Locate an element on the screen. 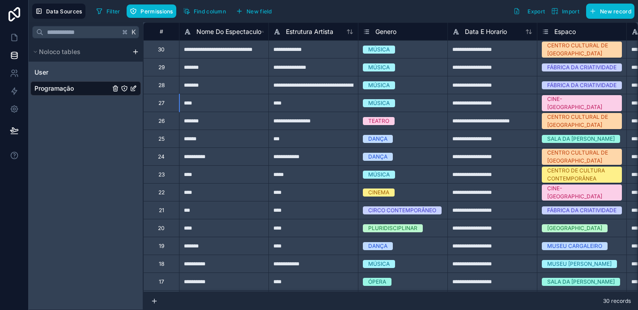 This screenshot has width=638, height=310. button: New field is located at coordinates (254, 11).